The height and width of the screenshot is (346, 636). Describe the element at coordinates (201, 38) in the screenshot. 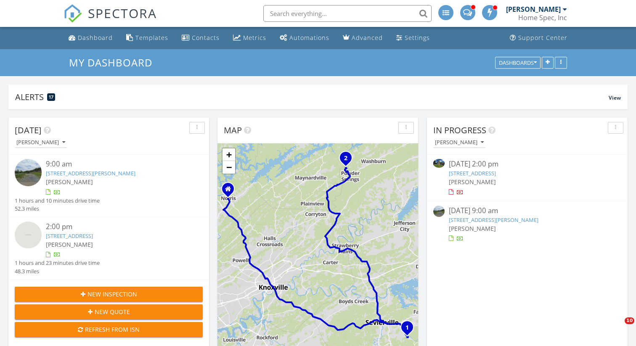

I see `a: Contacts` at that location.